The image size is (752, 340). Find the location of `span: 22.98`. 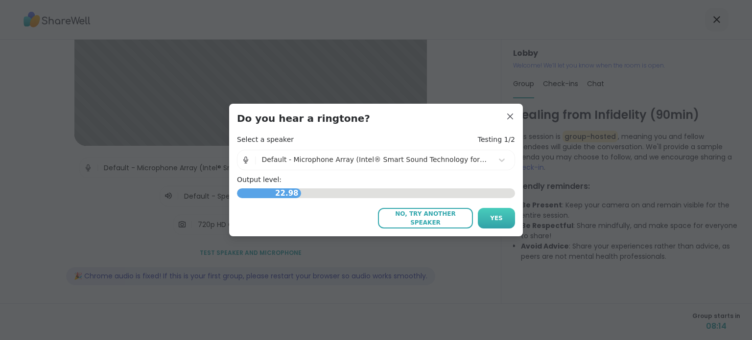

span: 22.98 is located at coordinates (286, 193).